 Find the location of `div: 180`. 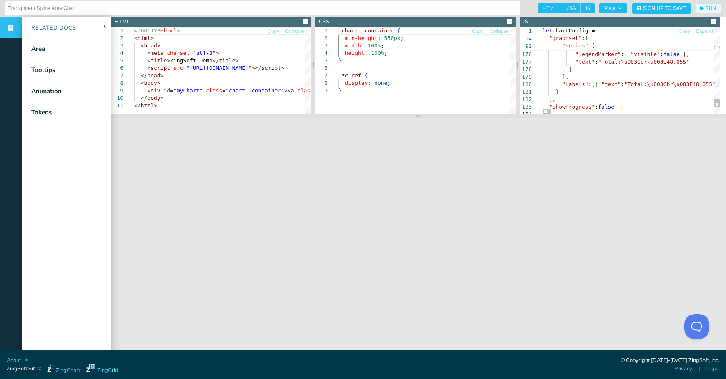

div: 180 is located at coordinates (525, 85).